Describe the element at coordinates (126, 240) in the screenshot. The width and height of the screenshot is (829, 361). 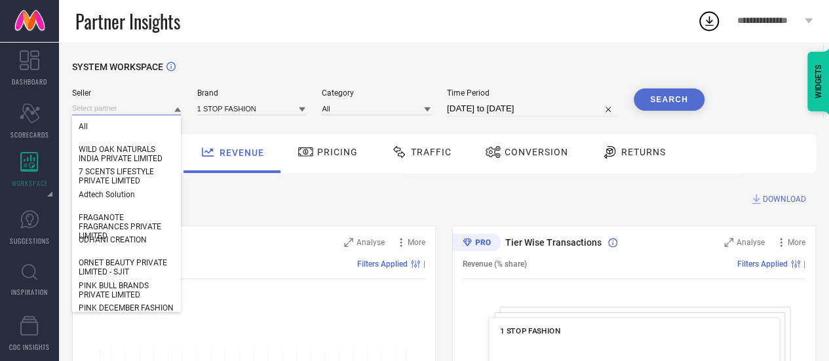
I see `div: ODHANI CREATION` at that location.